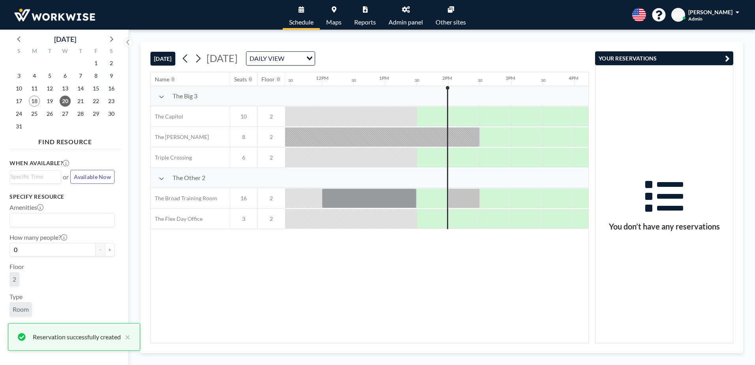 The image size is (755, 365). I want to click on span: Thursday, August 28, 2025, so click(81, 114).